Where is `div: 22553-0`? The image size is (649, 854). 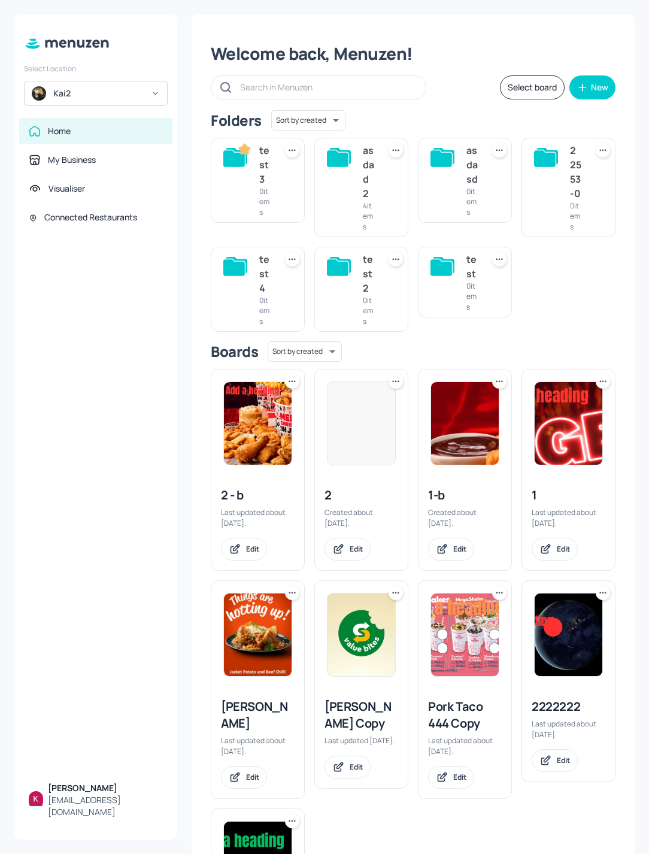
div: 22553-0 is located at coordinates (576, 172).